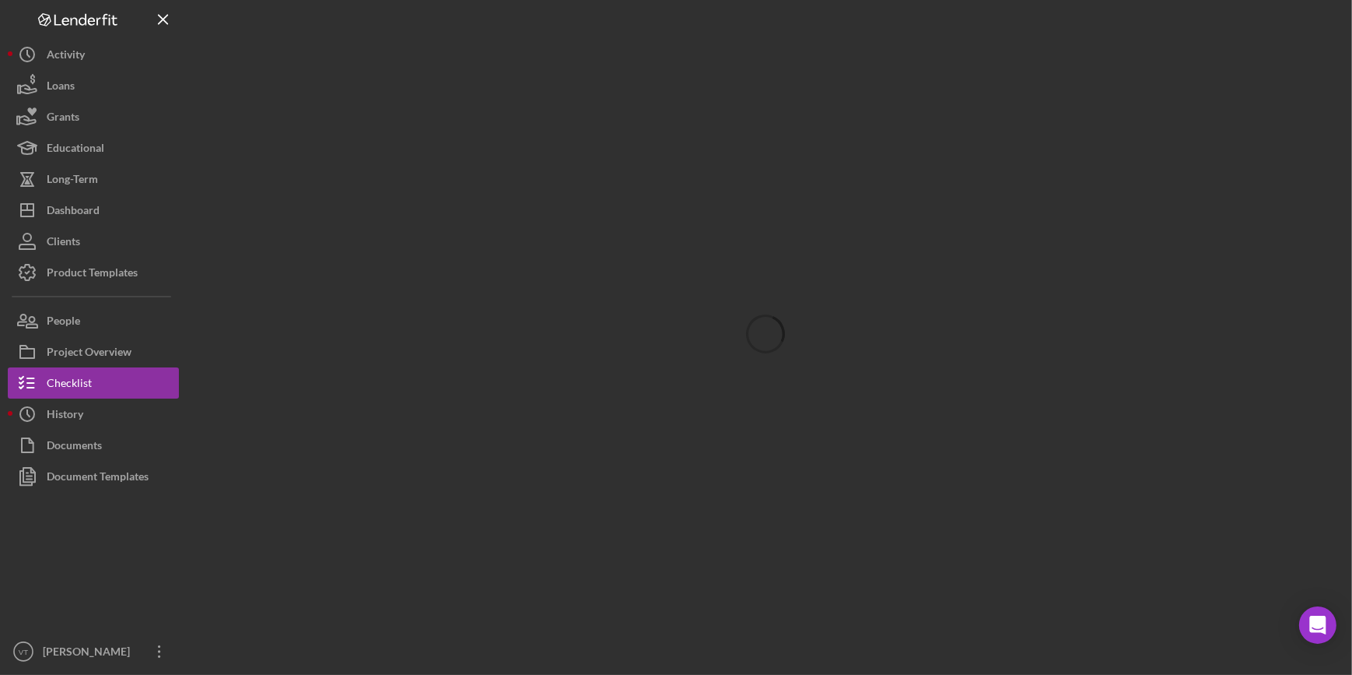 This screenshot has height=675, width=1352. I want to click on button: Grants, so click(93, 117).